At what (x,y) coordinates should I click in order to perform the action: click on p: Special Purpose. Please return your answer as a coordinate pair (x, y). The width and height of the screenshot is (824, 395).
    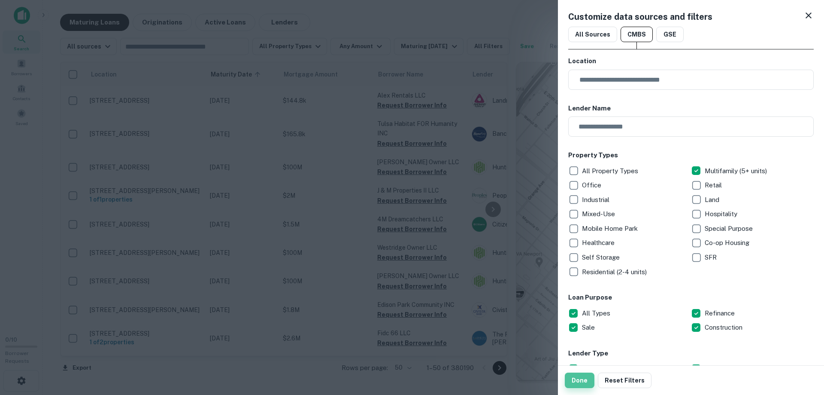
    Looking at the image, I should click on (730, 228).